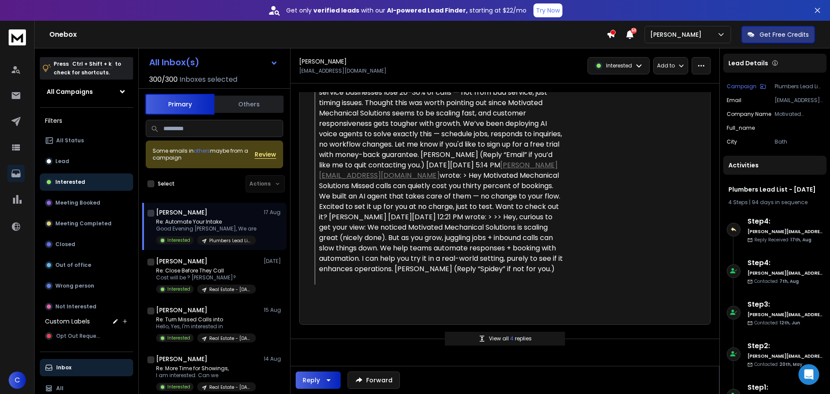  What do you see at coordinates (749, 114) in the screenshot?
I see `p: Company Name` at bounding box center [749, 114].